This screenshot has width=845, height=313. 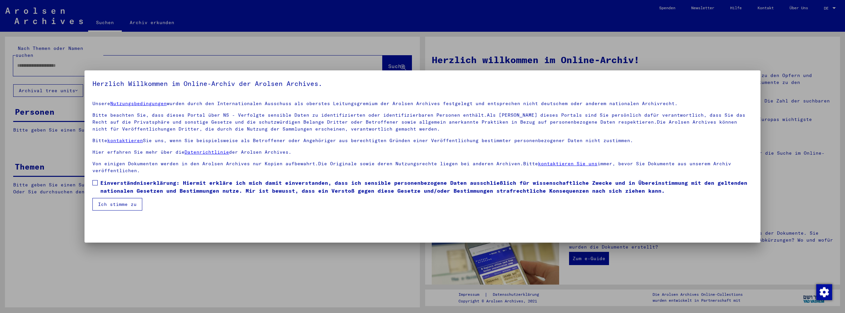 I want to click on a: Datenrichtlinie, so click(x=207, y=152).